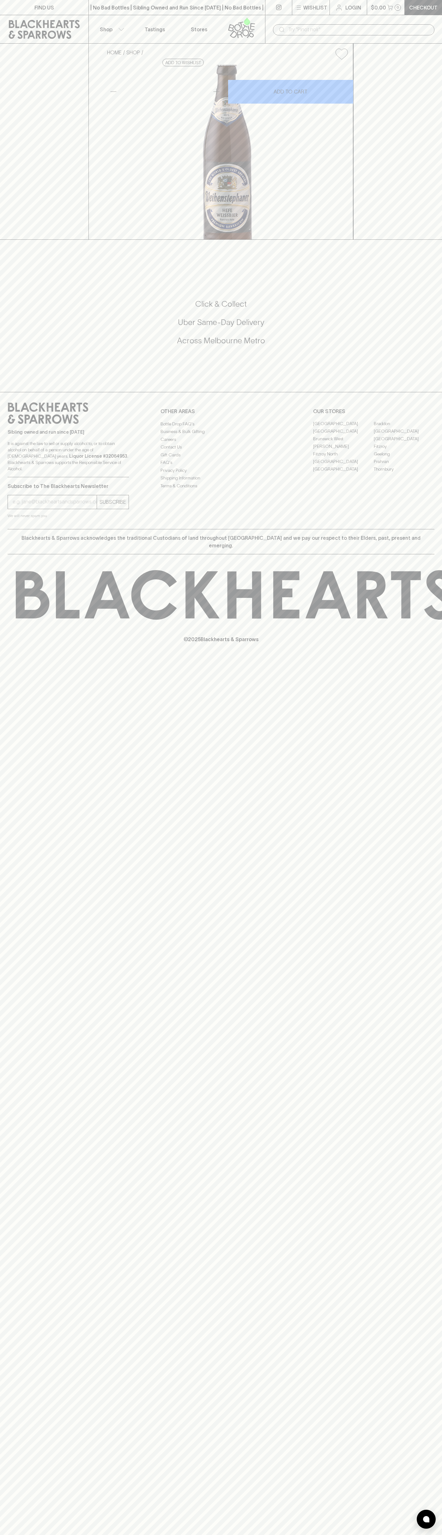  Describe the element at coordinates (221, 486) in the screenshot. I see `a: Terms & Conditions` at that location.